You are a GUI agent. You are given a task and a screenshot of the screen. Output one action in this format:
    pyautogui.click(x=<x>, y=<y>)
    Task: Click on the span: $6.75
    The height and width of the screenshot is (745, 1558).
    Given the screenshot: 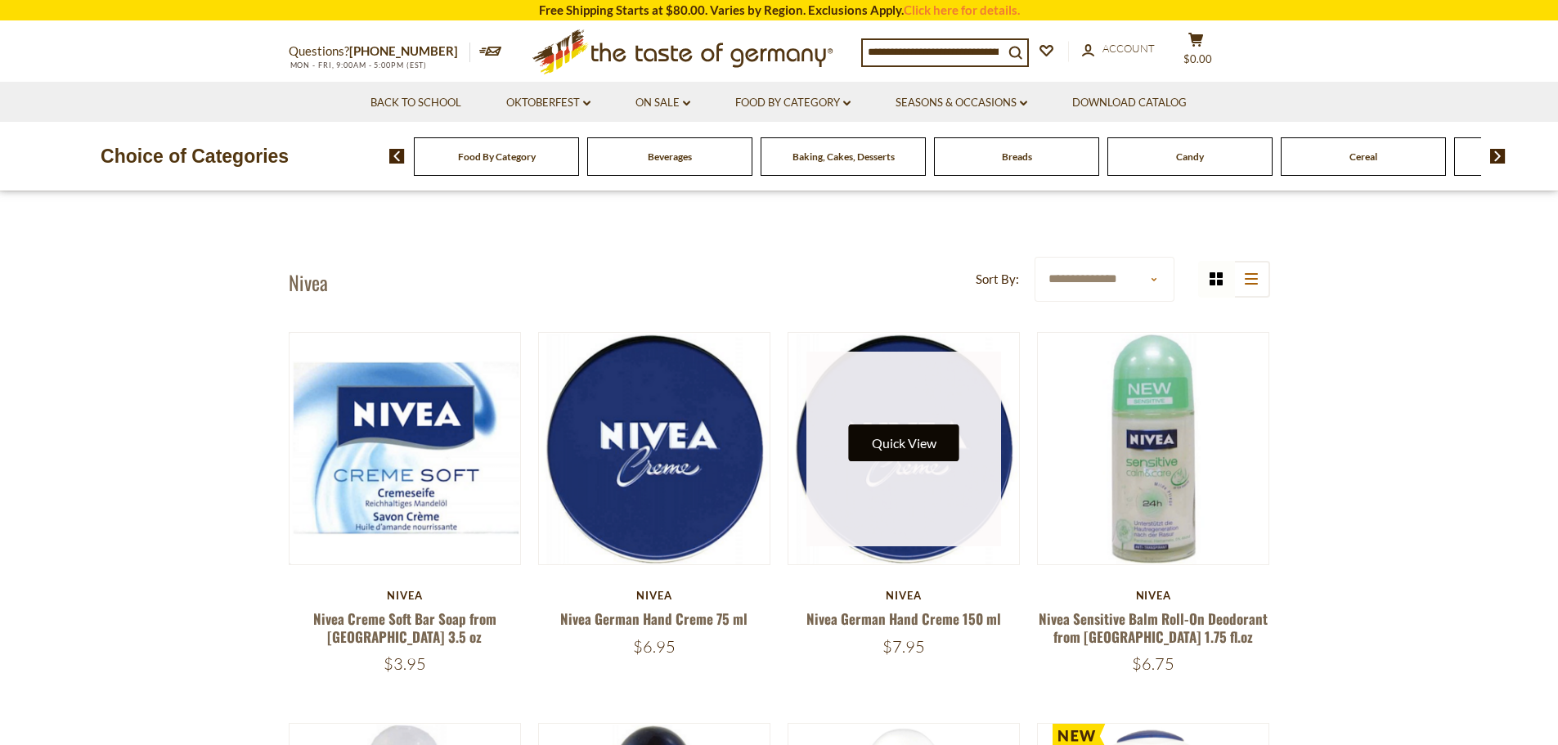 What is the action you would take?
    pyautogui.click(x=1154, y=663)
    